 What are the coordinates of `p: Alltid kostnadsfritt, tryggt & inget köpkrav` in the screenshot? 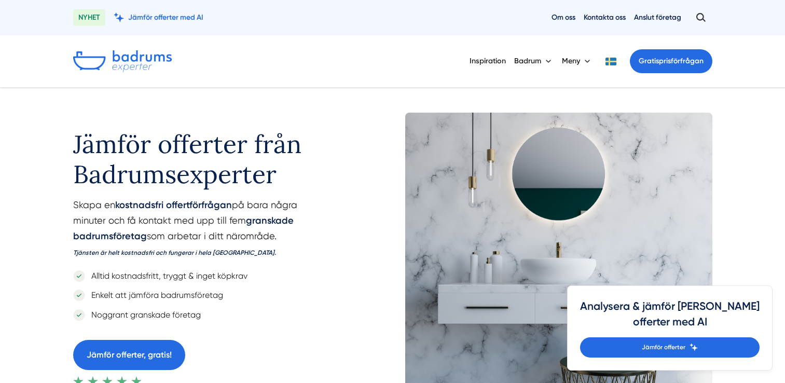 It's located at (166, 275).